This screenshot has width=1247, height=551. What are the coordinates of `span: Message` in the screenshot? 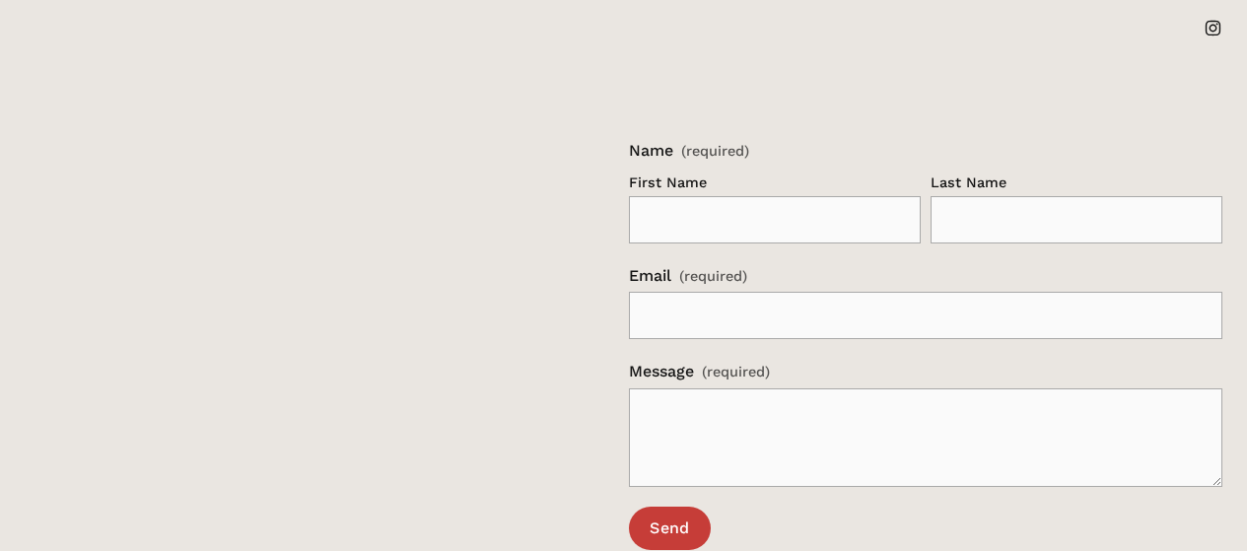 It's located at (661, 372).